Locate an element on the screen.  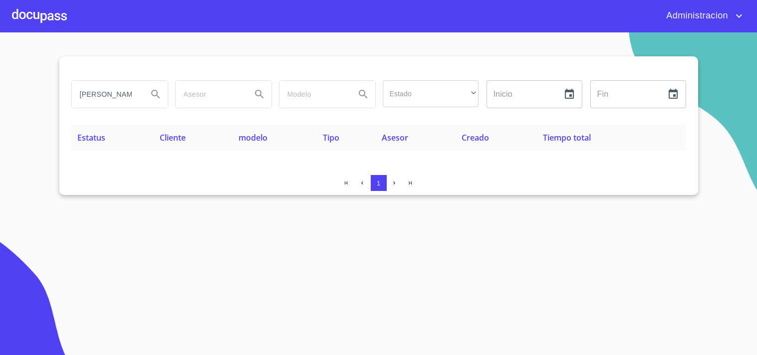
button: 1 is located at coordinates (379, 183).